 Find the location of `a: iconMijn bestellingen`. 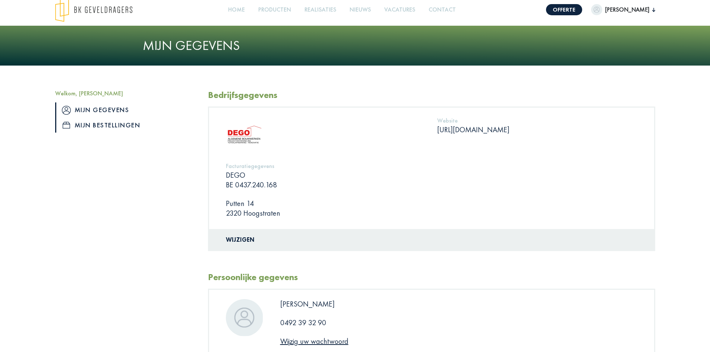

a: iconMijn bestellingen is located at coordinates (126, 125).